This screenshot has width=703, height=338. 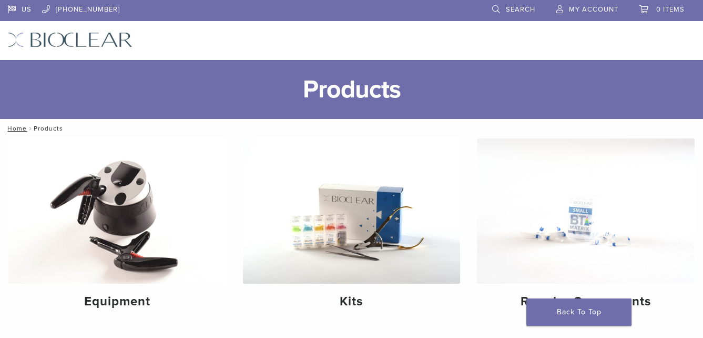 What do you see at coordinates (586, 301) in the screenshot?
I see `h4: Reorder Components` at bounding box center [586, 301].